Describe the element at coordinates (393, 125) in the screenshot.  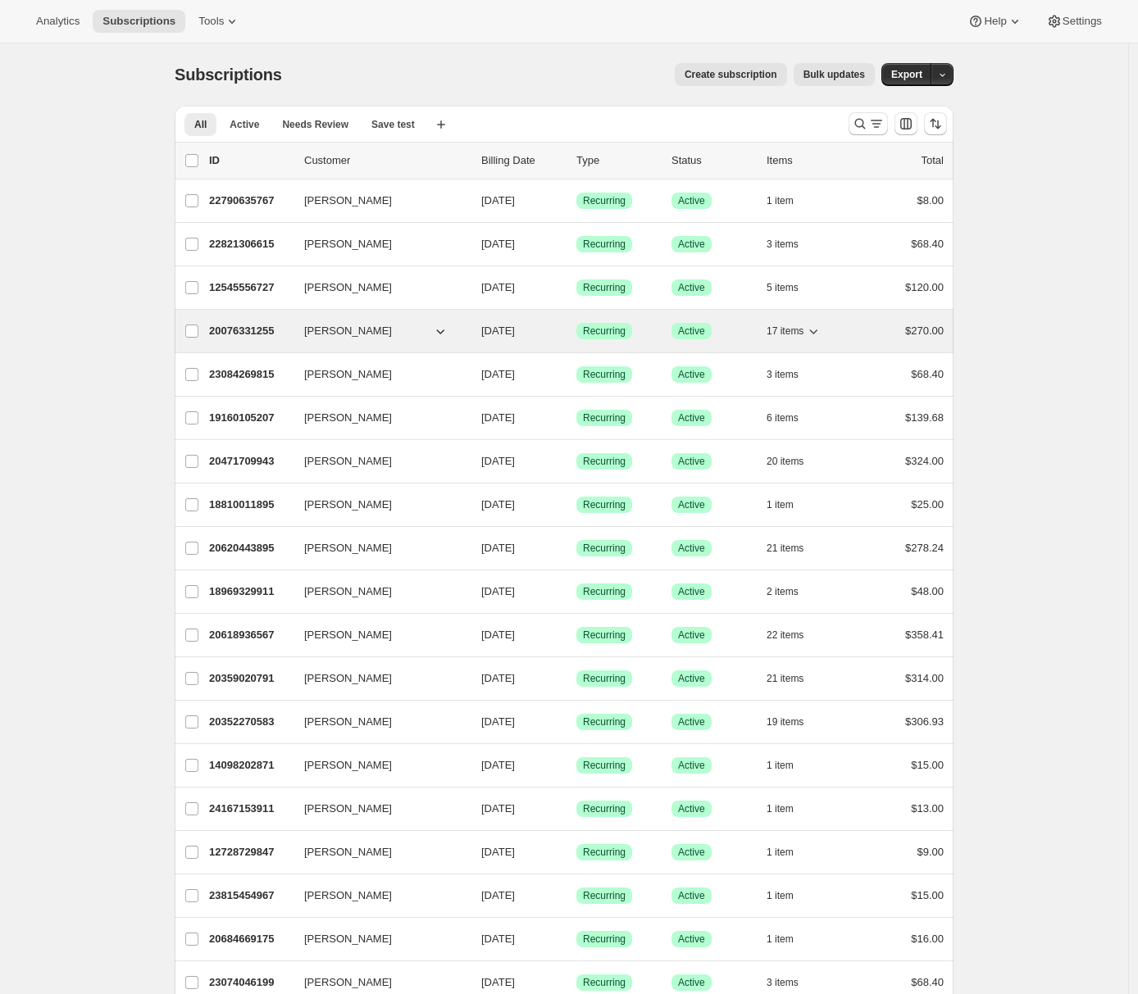
I see `span: Save test` at that location.